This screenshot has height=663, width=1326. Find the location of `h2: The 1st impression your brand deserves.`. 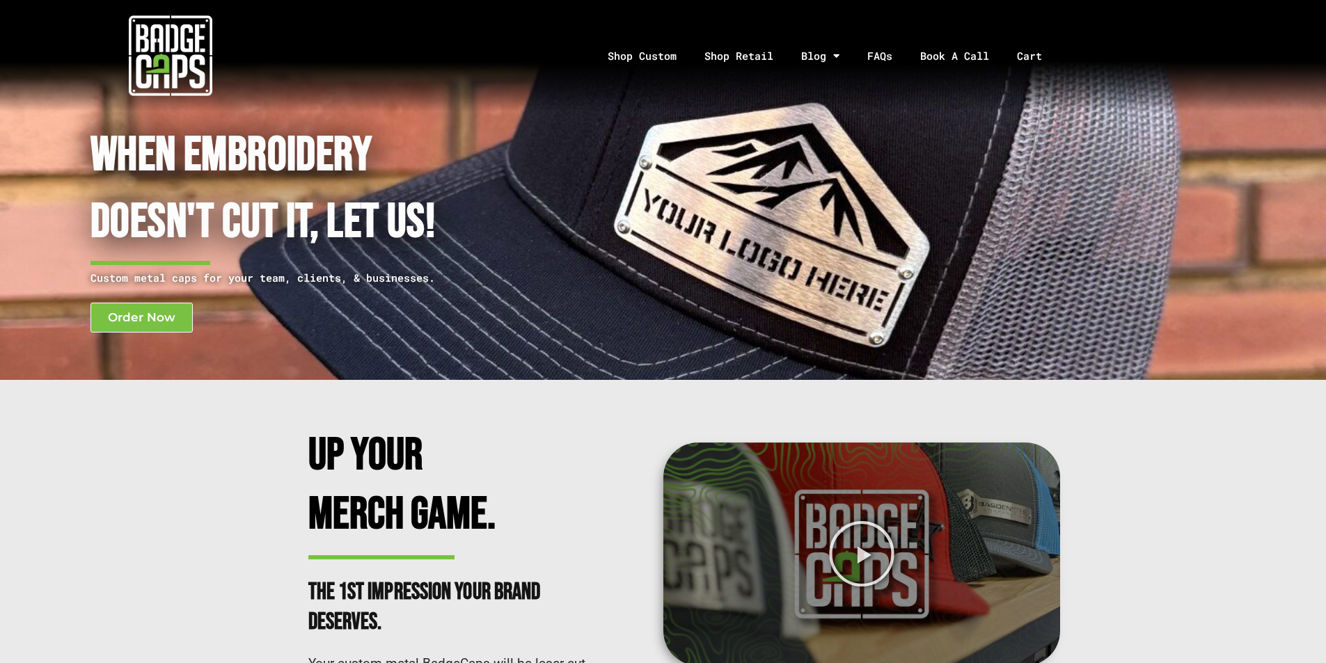

h2: The 1st impression your brand deserves. is located at coordinates (430, 608).